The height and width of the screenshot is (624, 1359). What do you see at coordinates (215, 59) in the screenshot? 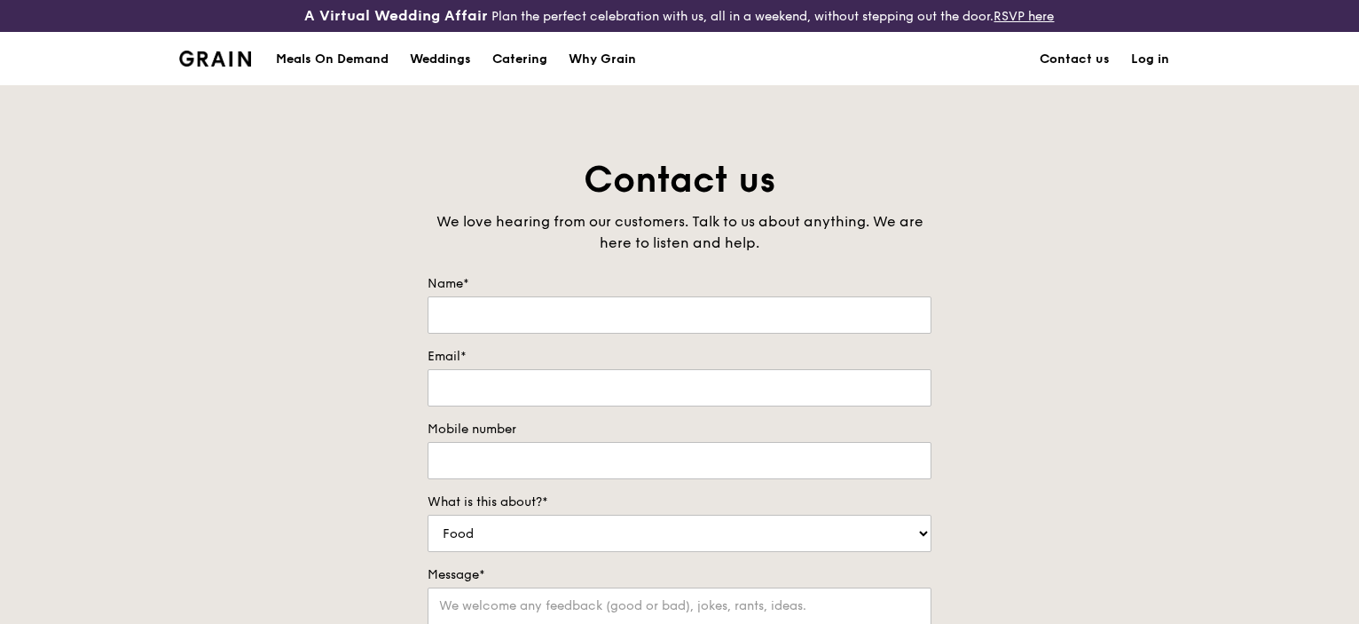
I see `img: Grain` at bounding box center [215, 59].